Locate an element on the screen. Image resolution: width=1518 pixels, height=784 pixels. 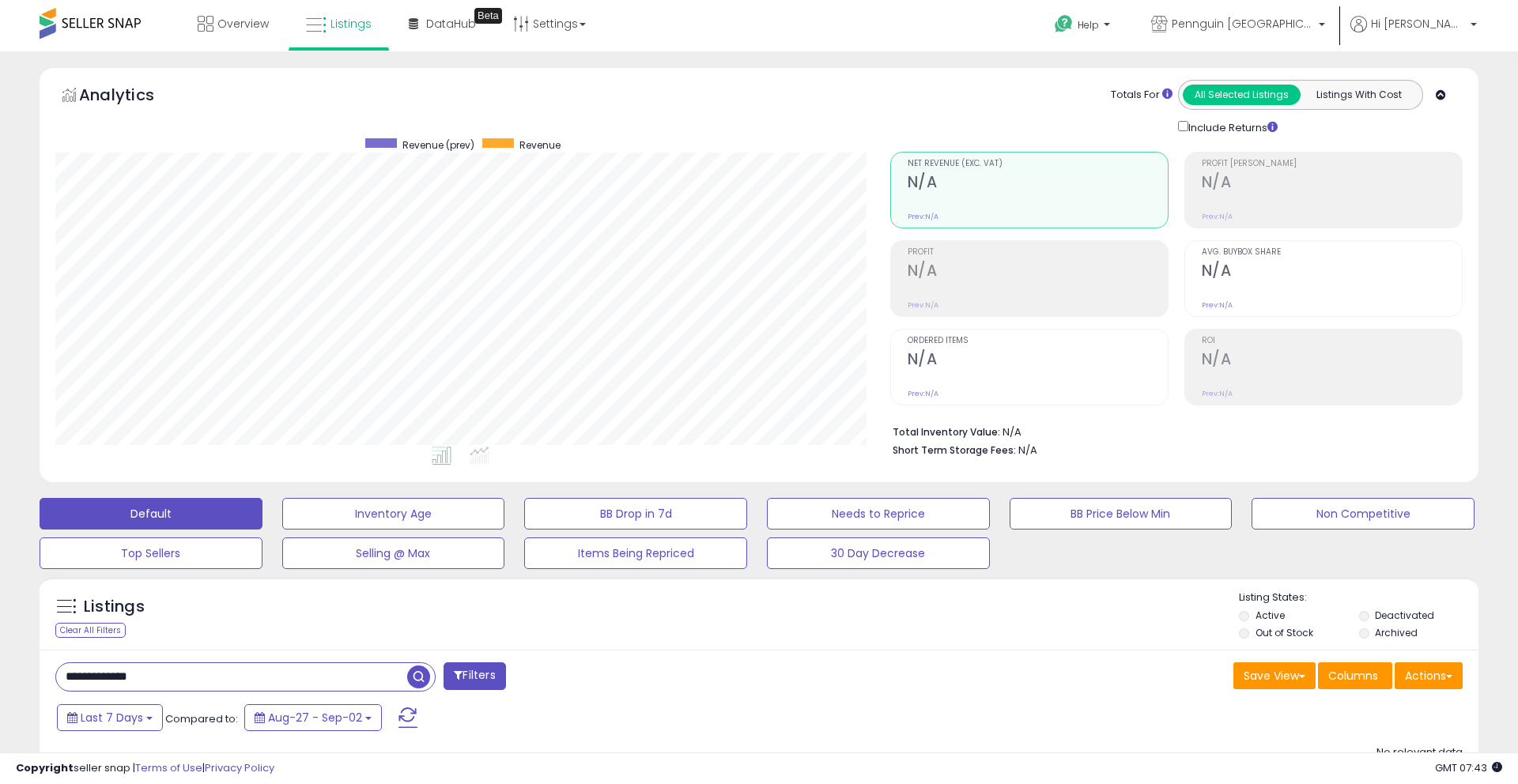
button: Inventory Age is located at coordinates (394, 514).